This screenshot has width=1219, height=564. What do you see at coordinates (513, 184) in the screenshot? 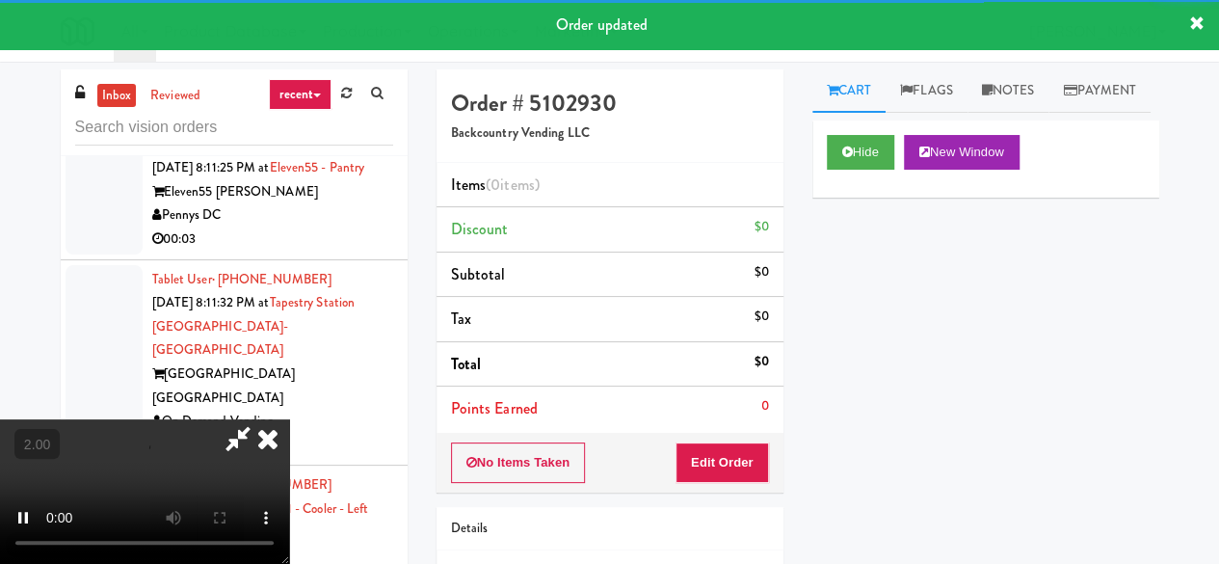
I see `span: (0 )` at bounding box center [513, 184].